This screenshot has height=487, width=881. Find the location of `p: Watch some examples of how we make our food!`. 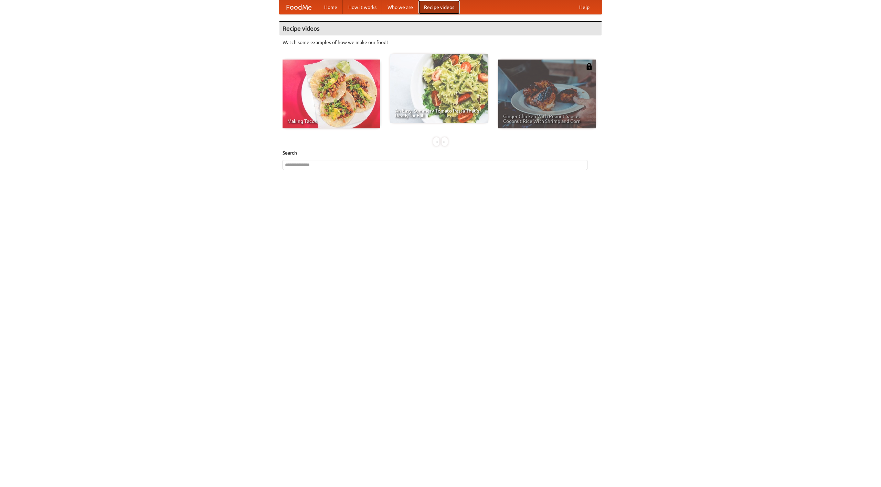

p: Watch some examples of how we make our food! is located at coordinates (441, 42).